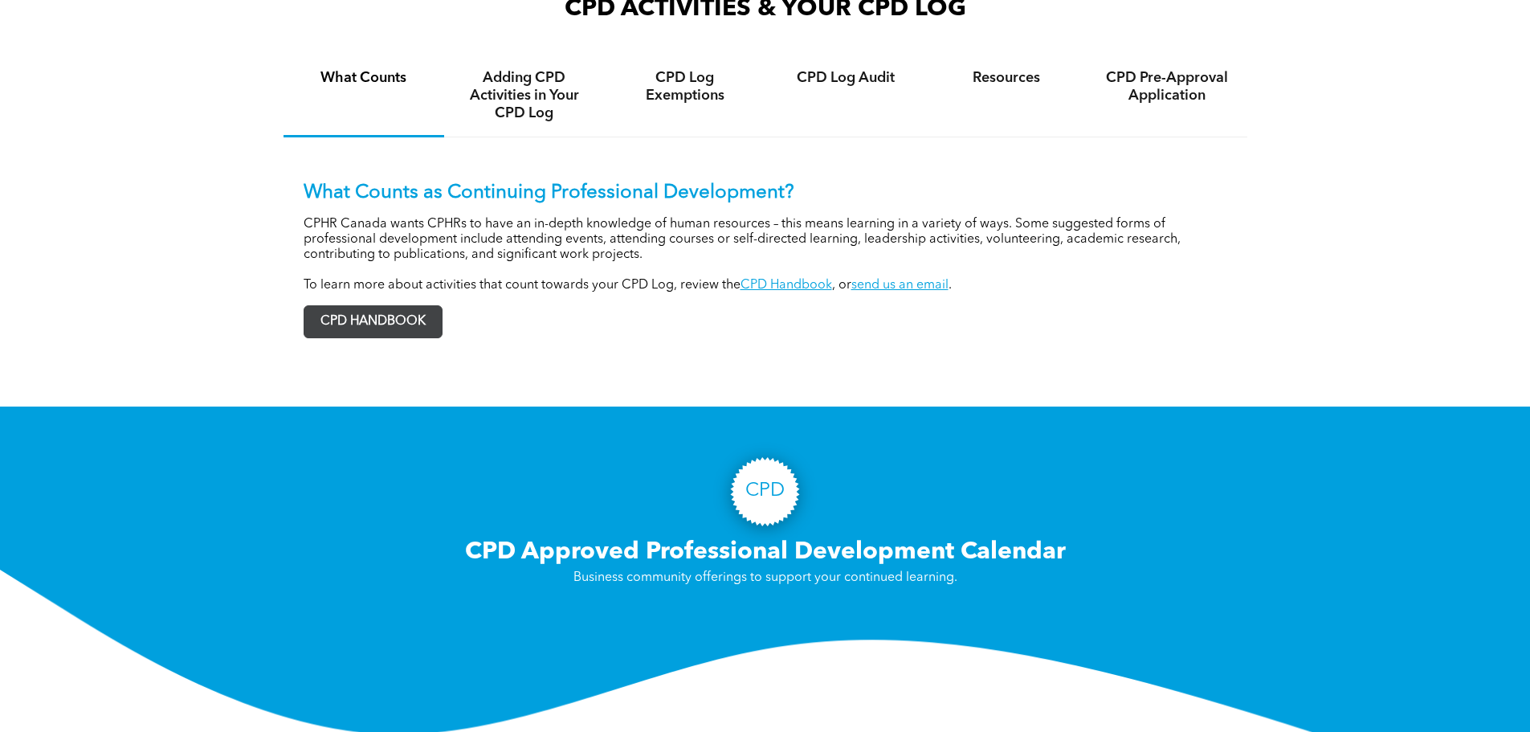  I want to click on a: send us an email, so click(900, 285).